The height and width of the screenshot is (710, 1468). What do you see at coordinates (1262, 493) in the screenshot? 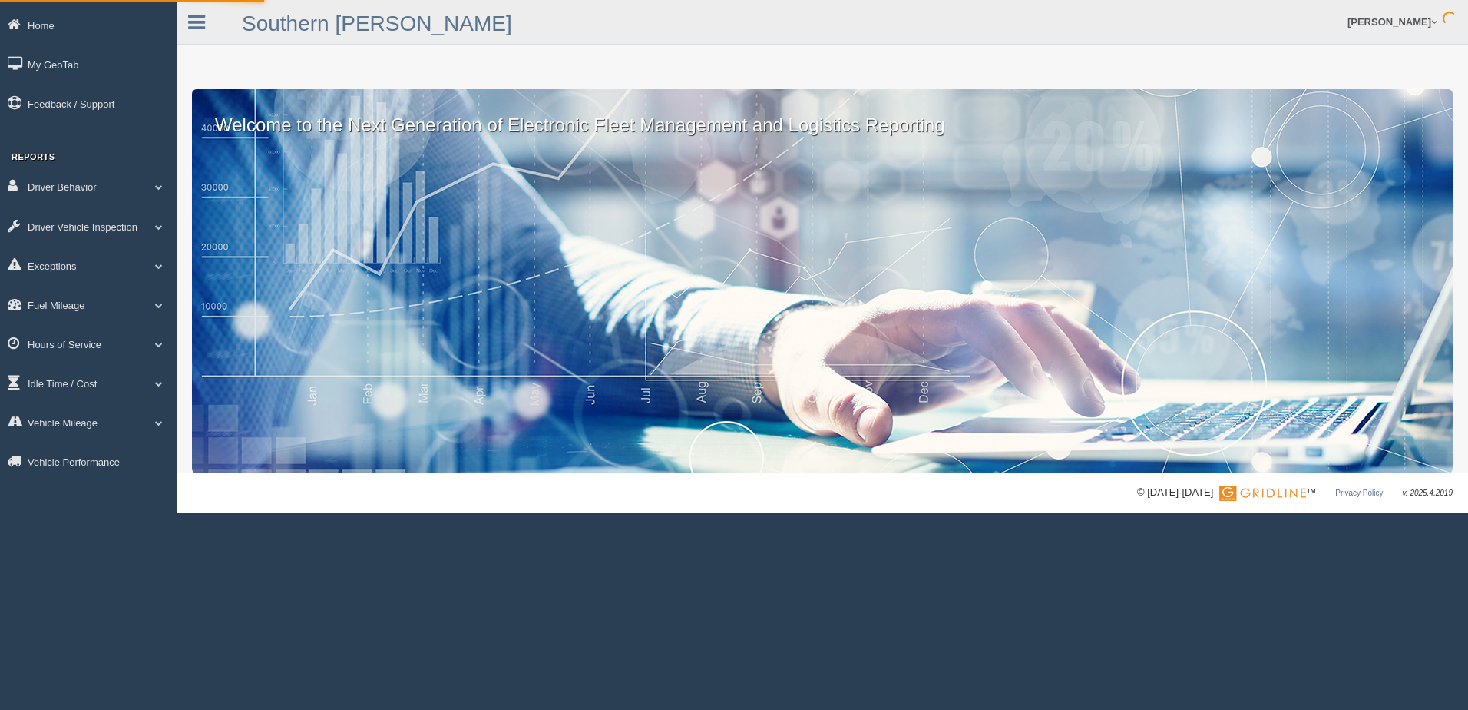
I see `img: Gridline` at bounding box center [1262, 493].